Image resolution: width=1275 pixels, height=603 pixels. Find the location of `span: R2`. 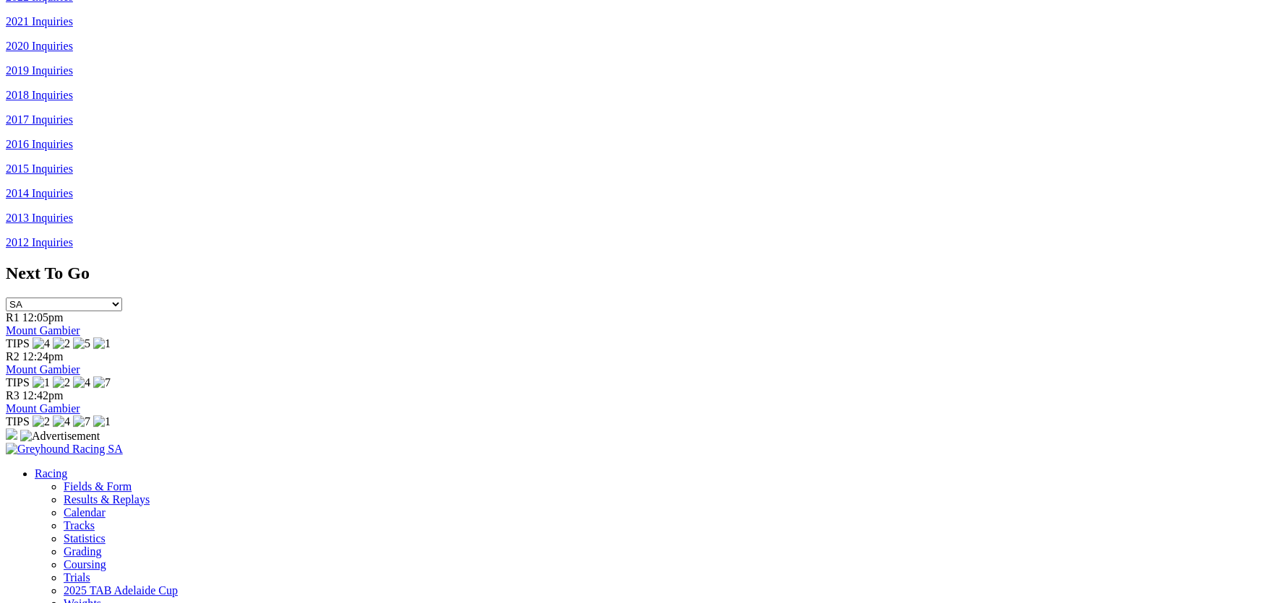

span: R2 is located at coordinates (12, 356).